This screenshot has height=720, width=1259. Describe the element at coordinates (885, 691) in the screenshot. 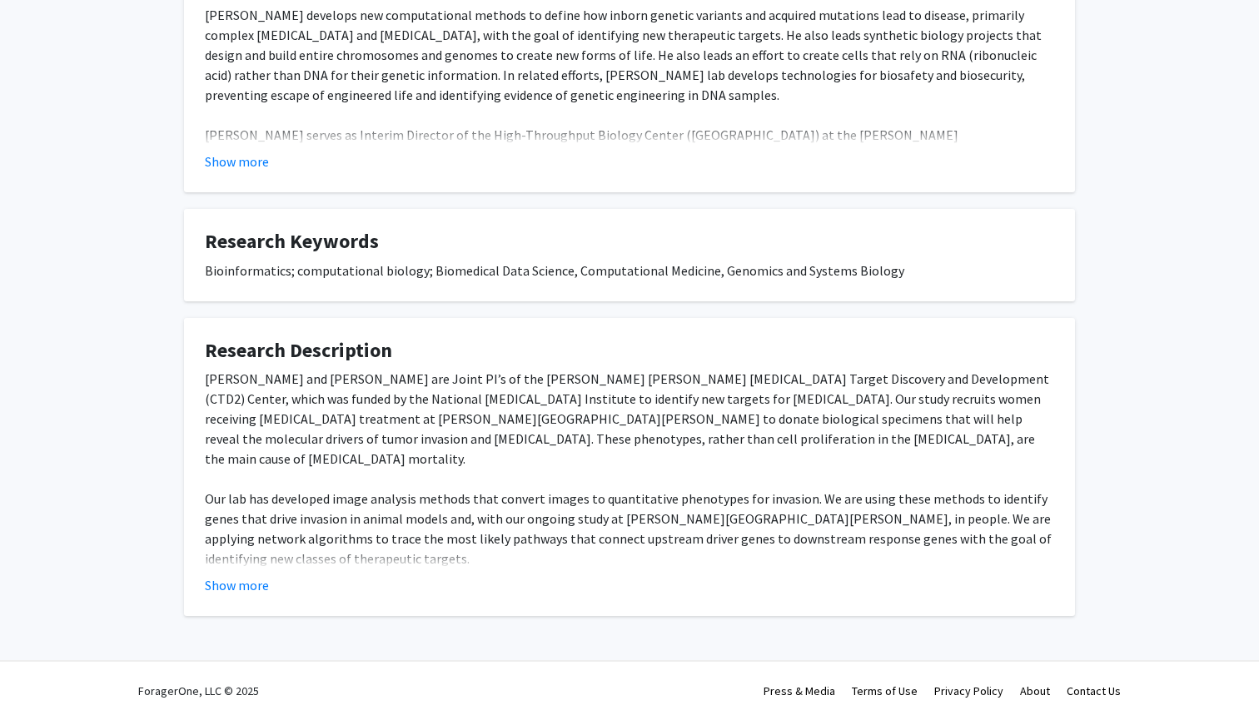

I see `a: Terms of Use` at that location.